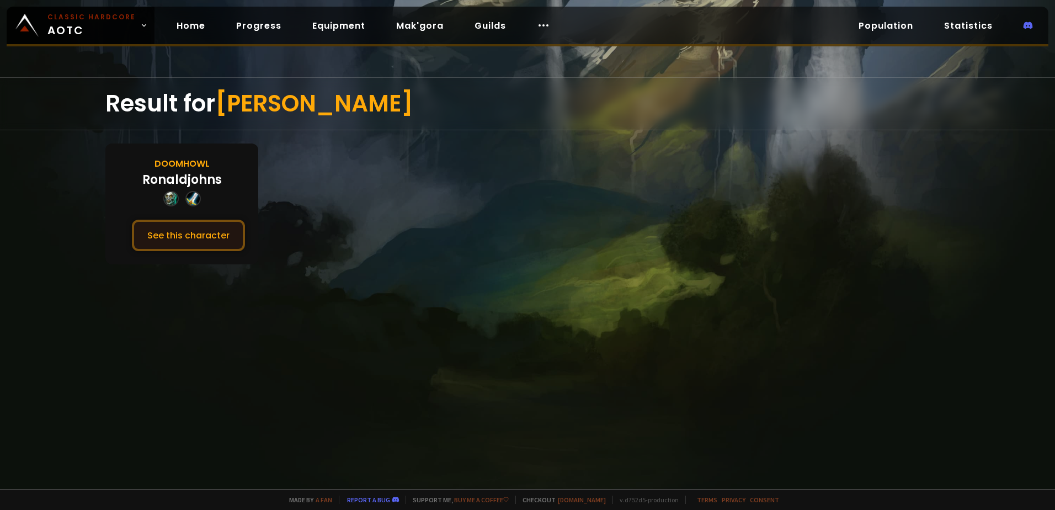  I want to click on a: Progress, so click(259, 25).